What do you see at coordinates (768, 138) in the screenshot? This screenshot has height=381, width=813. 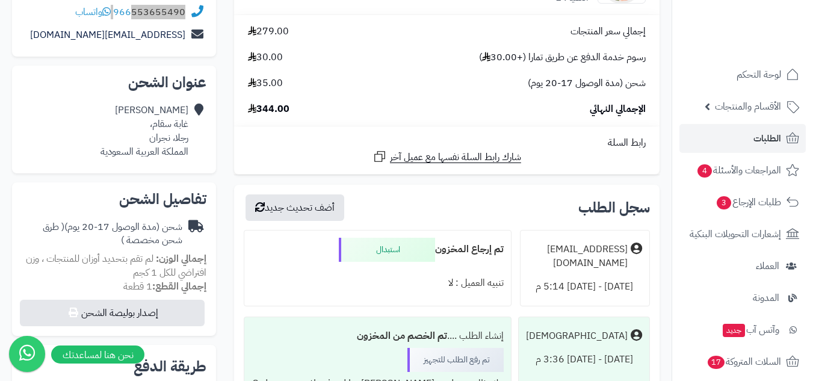 I see `span: الطلبات` at bounding box center [768, 138].